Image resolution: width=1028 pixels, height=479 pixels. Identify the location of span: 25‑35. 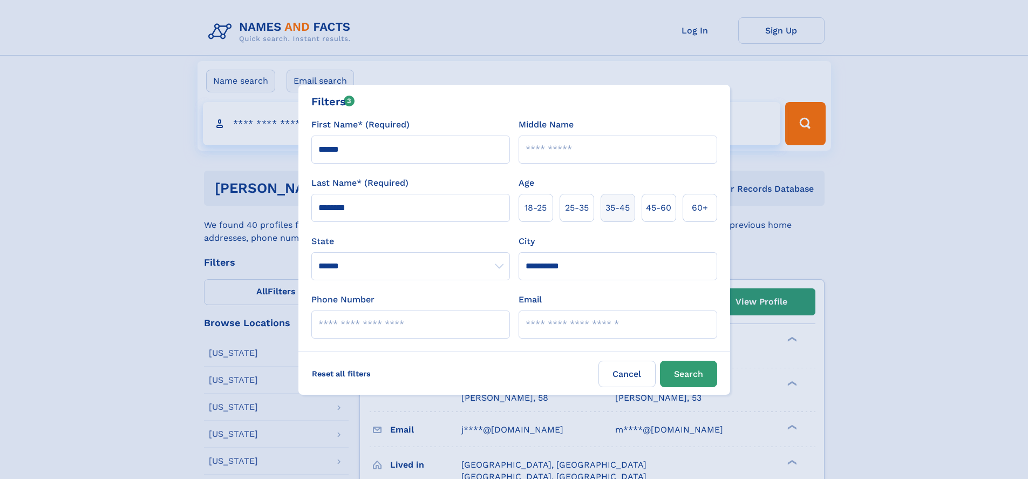
(577, 208).